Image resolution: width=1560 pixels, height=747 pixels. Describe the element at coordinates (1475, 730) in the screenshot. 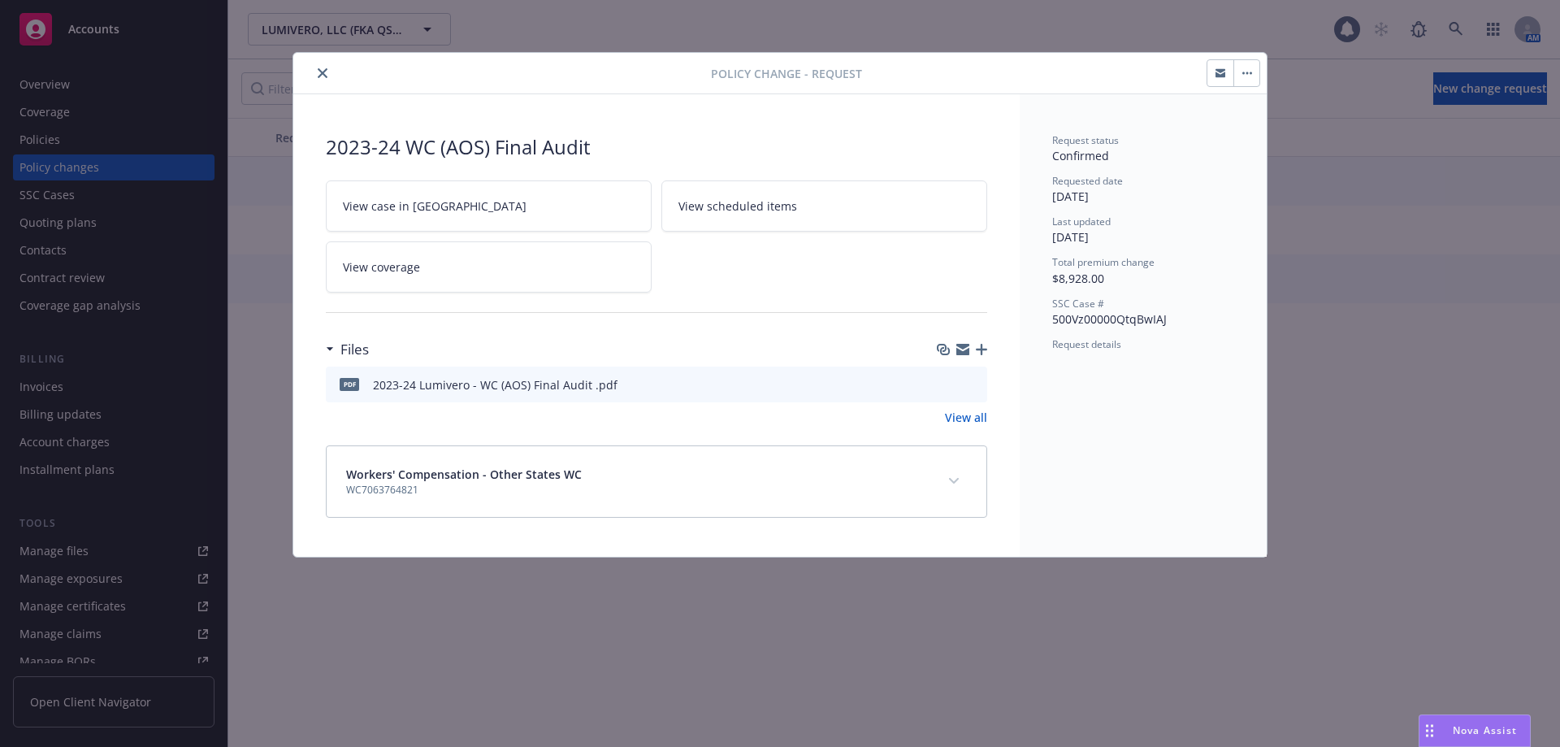

I see `button: Nova Assist` at that location.